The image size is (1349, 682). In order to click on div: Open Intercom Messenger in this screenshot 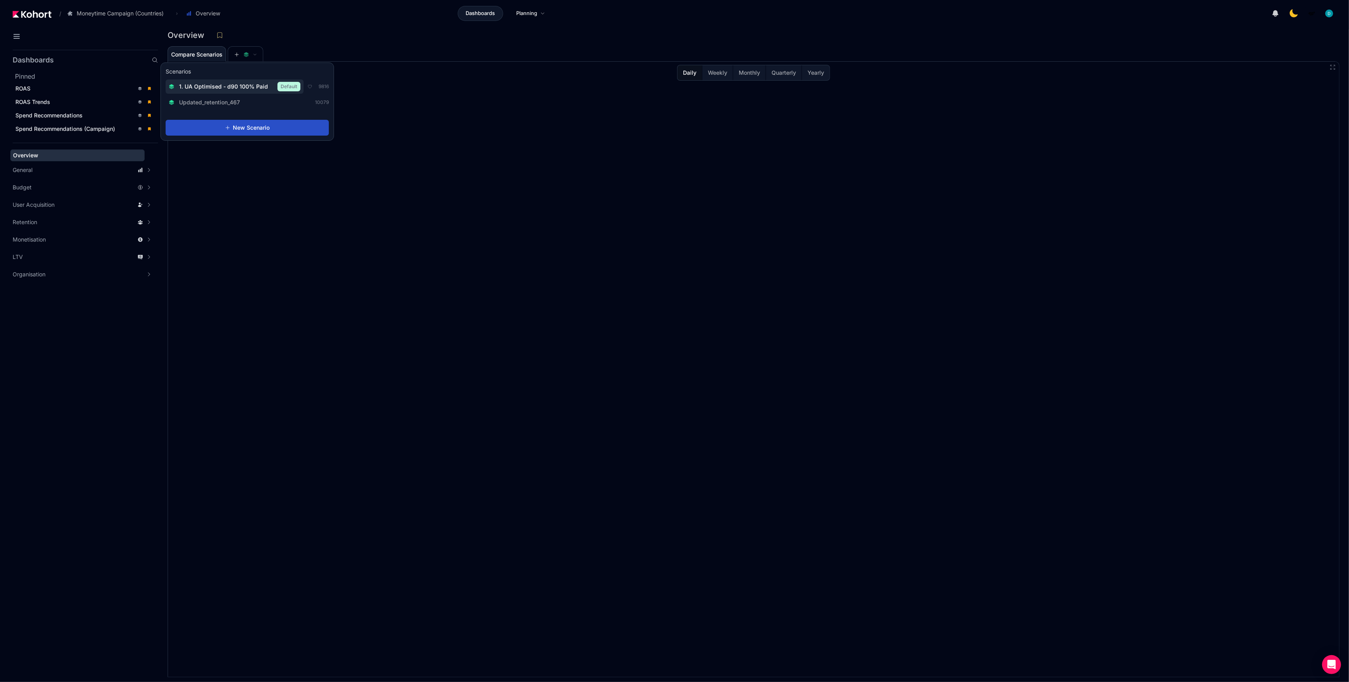, I will do `click(1331, 664)`.